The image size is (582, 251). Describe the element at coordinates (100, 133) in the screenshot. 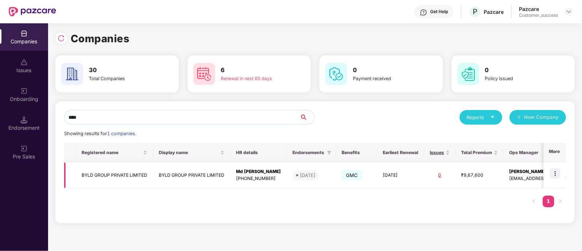

I see `span: Showing results for` at that location.